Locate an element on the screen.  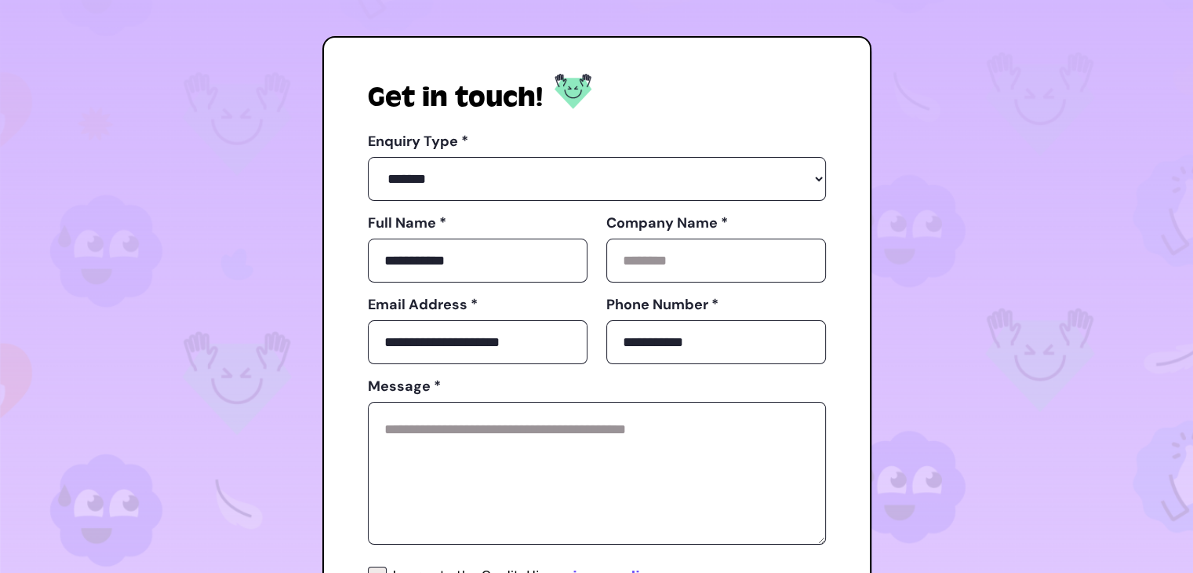
h1: Get in touch! is located at coordinates (455, 97).